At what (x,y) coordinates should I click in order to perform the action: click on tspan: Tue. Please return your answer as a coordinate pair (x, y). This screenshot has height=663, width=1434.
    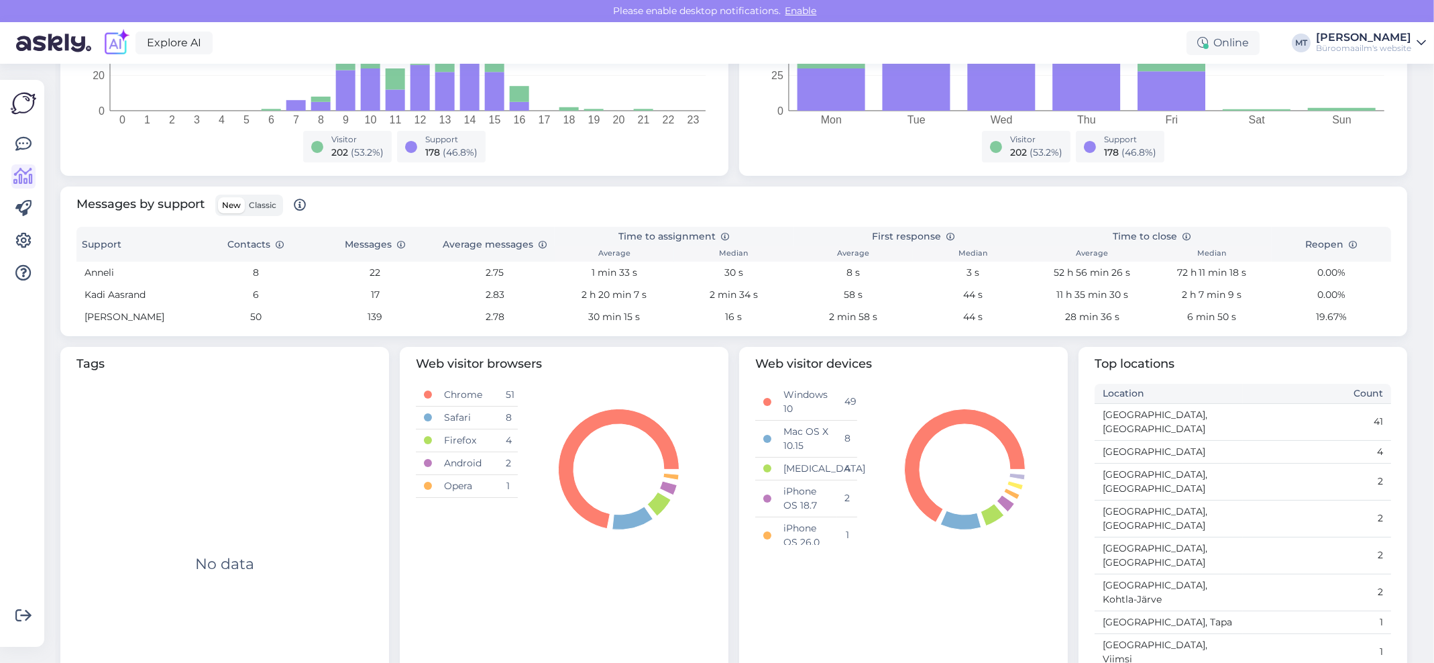
    Looking at the image, I should click on (916, 119).